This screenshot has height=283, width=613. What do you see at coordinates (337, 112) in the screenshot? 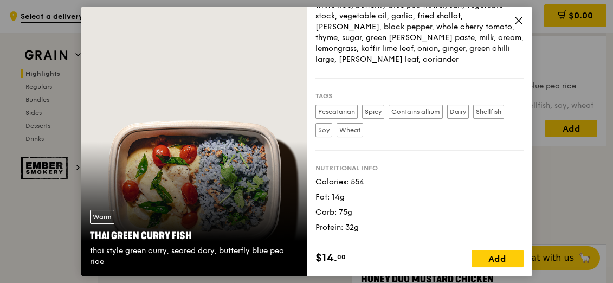
I see `label: Pescatarian` at bounding box center [337, 112].